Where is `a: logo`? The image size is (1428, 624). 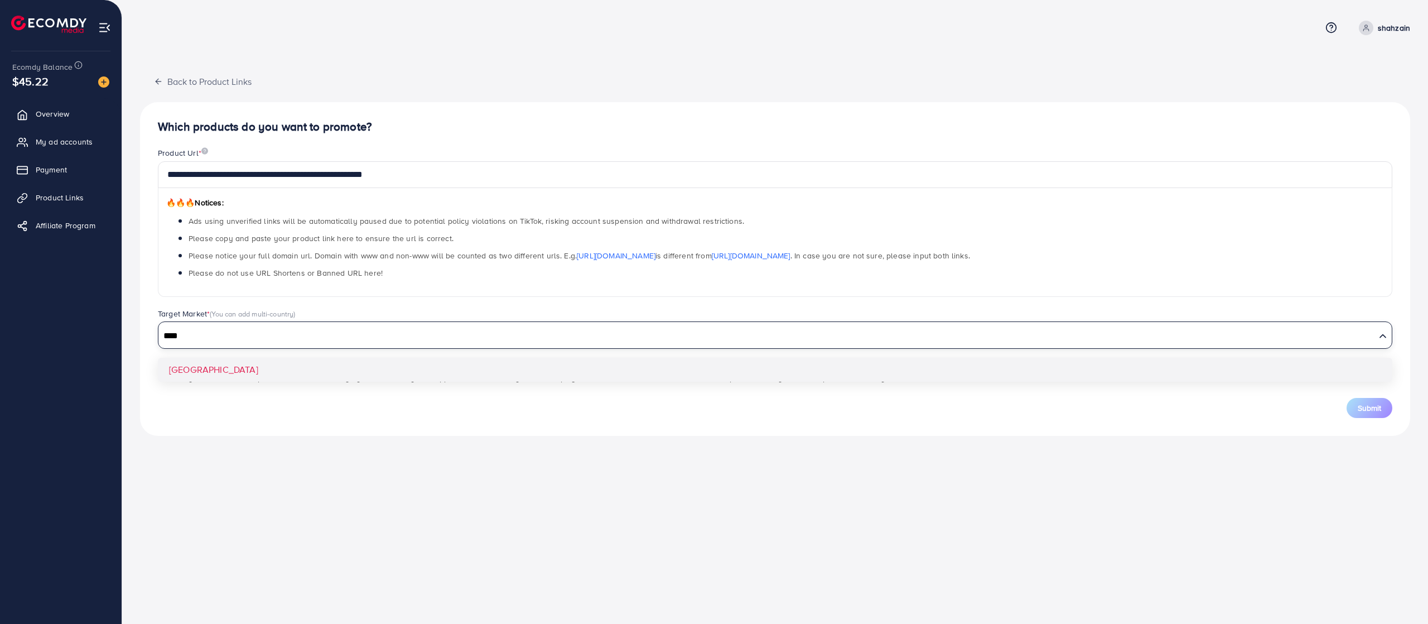
a: logo is located at coordinates (49, 24).